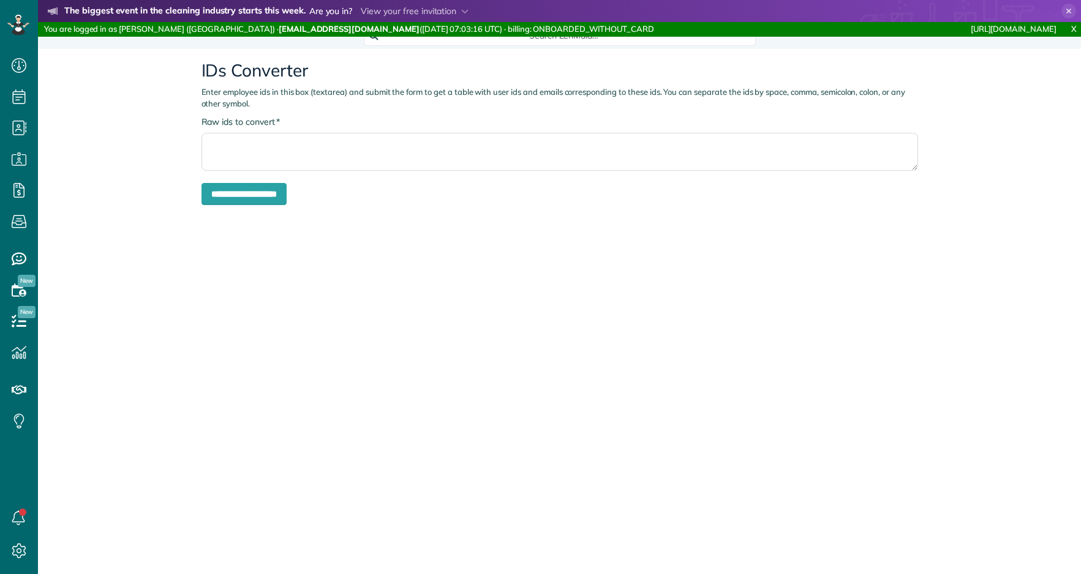 The image size is (1081, 574). I want to click on p: Enter employee ids in this box (textarea) and submit the form to get a table with user ids and em..., so click(560, 98).